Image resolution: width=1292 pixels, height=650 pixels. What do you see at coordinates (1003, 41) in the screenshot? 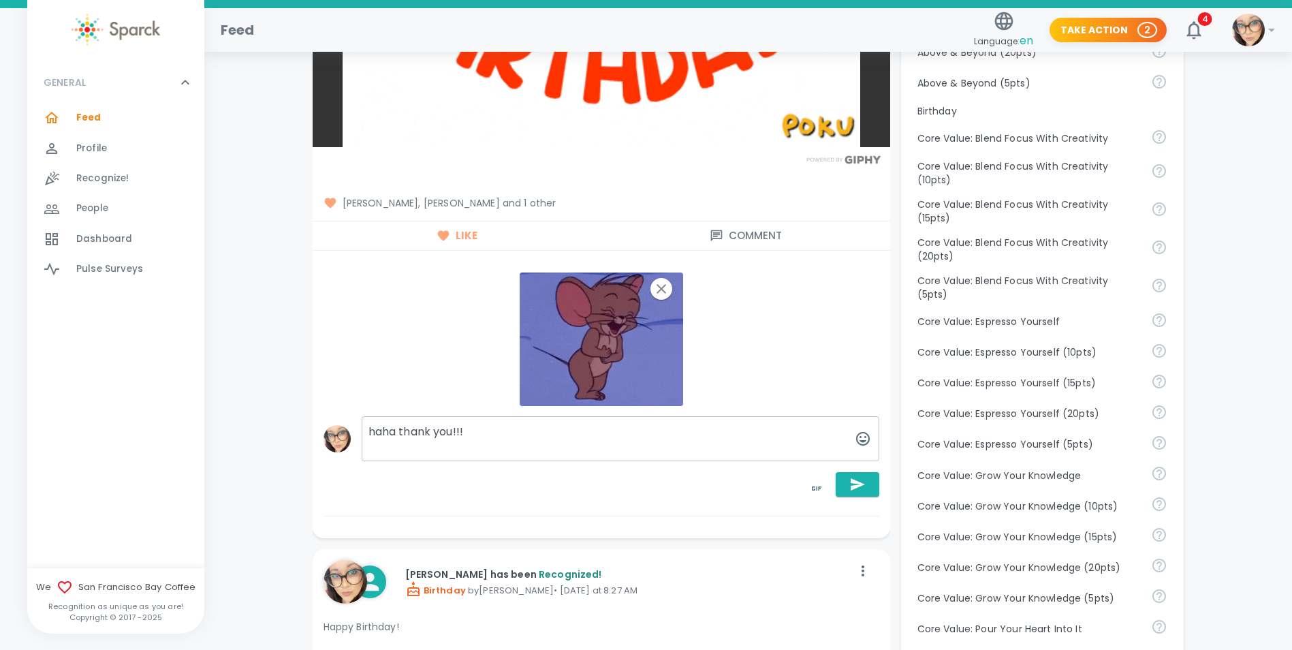
I see `span: Language:` at bounding box center [1003, 41].